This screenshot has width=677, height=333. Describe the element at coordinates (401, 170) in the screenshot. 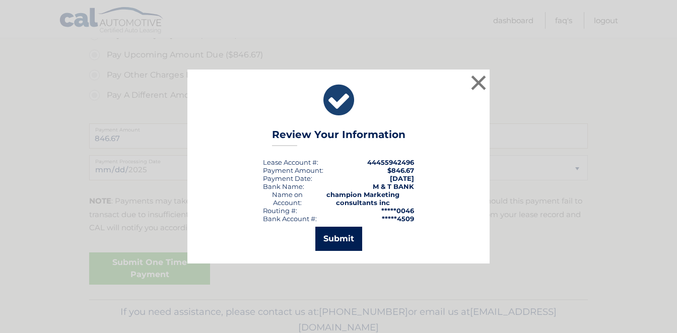

I see `span: $846.67` at that location.